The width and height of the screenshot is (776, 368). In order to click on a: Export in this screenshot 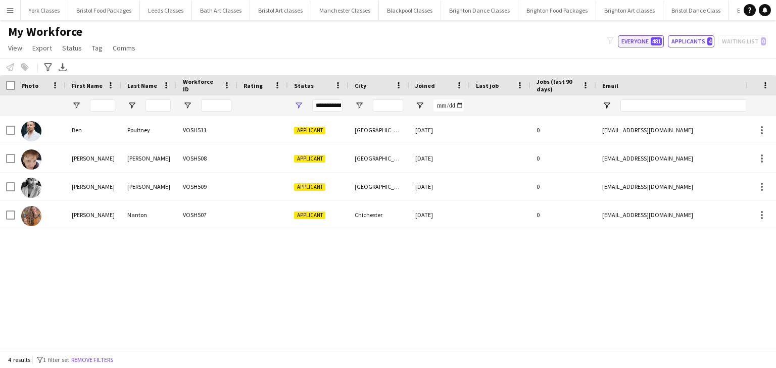, I will do `click(42, 48)`.